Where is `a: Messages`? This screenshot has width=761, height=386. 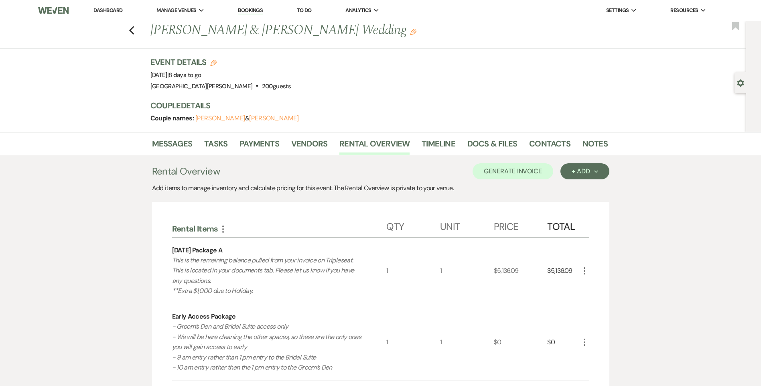
a: Messages is located at coordinates (172, 146).